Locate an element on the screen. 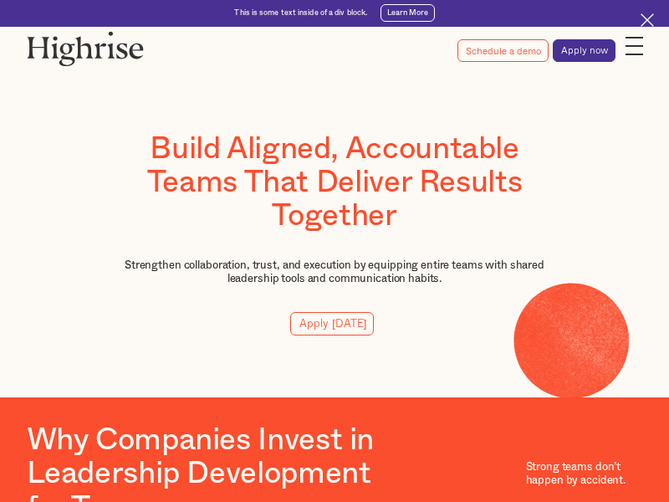 The image size is (669, 502). a: Apply now is located at coordinates (584, 50).